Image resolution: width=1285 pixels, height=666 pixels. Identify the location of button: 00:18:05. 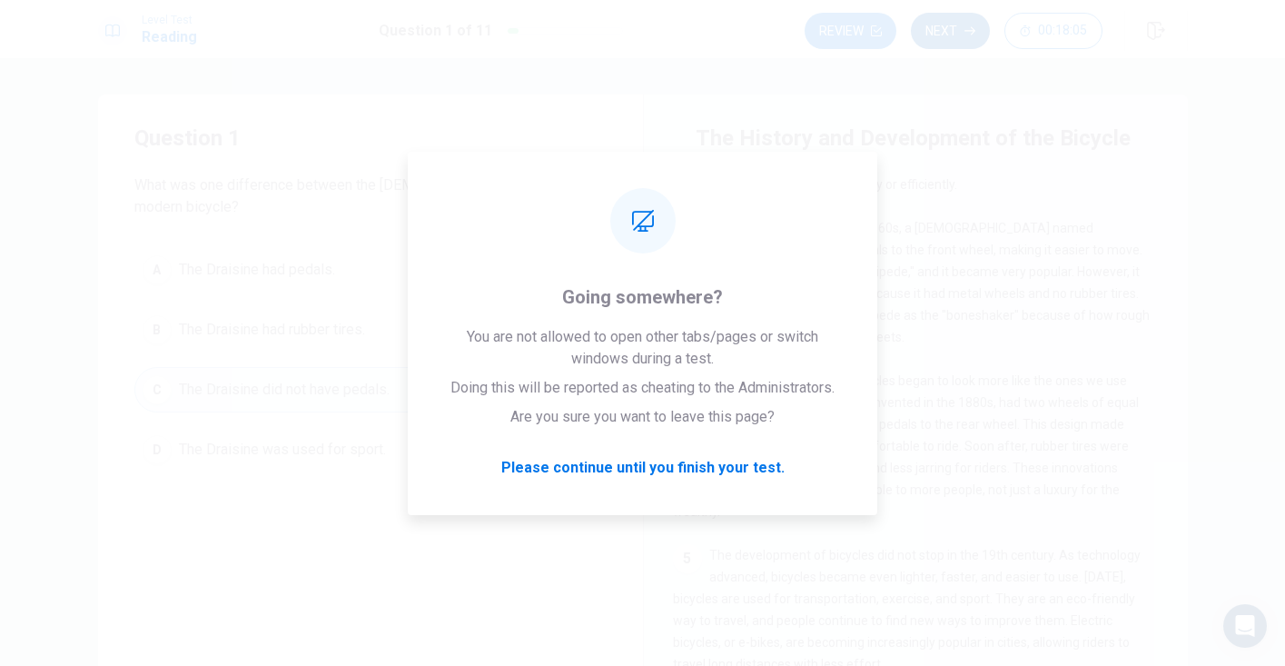
(1054, 31).